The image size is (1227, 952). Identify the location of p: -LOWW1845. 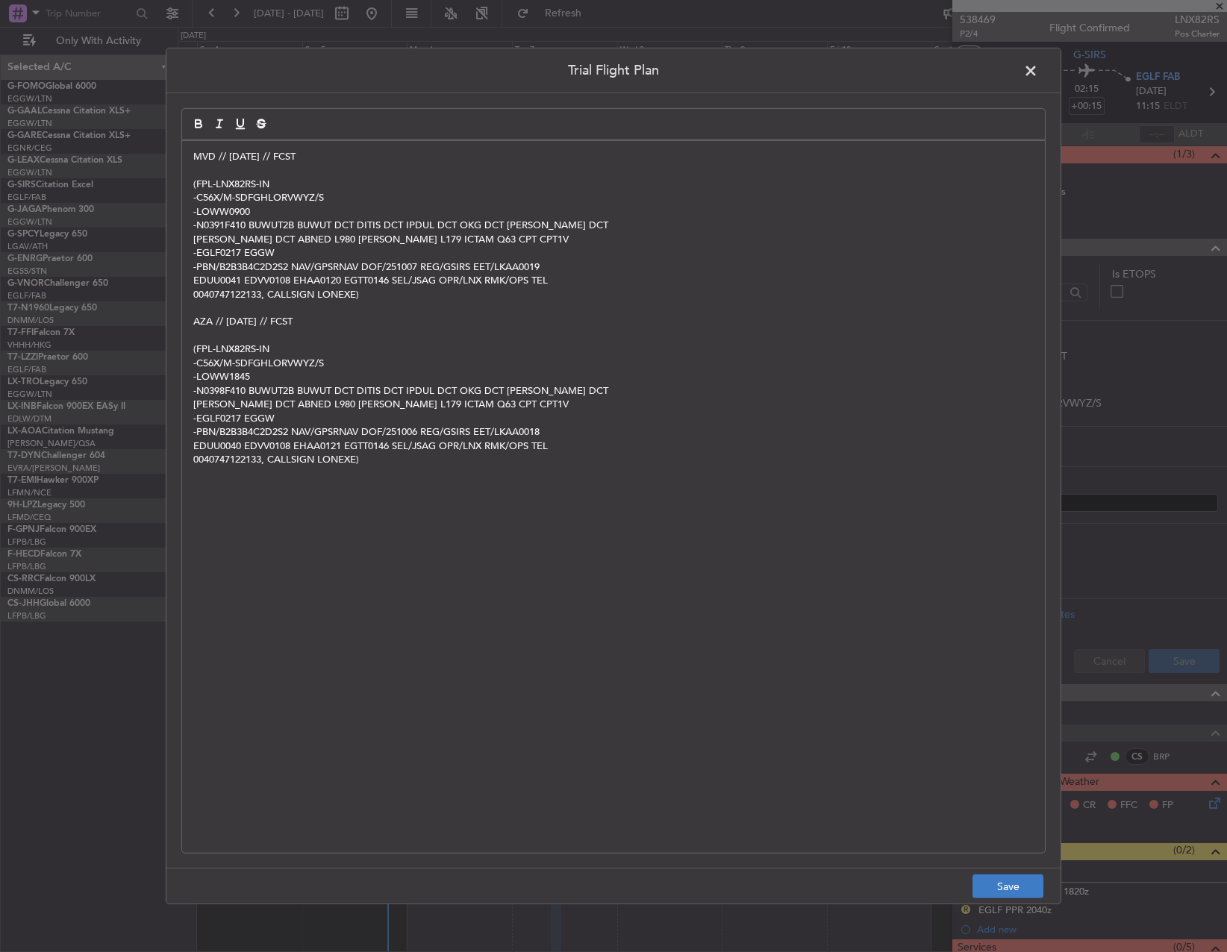
(613, 377).